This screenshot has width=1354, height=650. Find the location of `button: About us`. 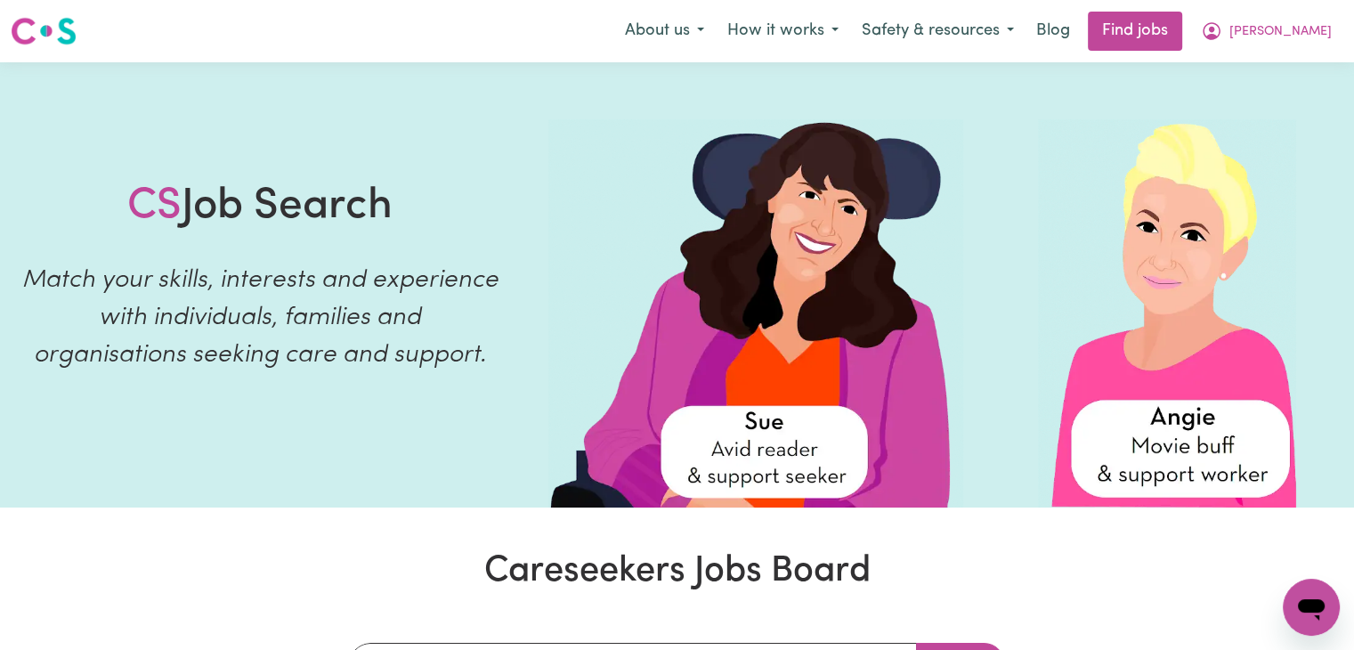

button: About us is located at coordinates (664, 31).